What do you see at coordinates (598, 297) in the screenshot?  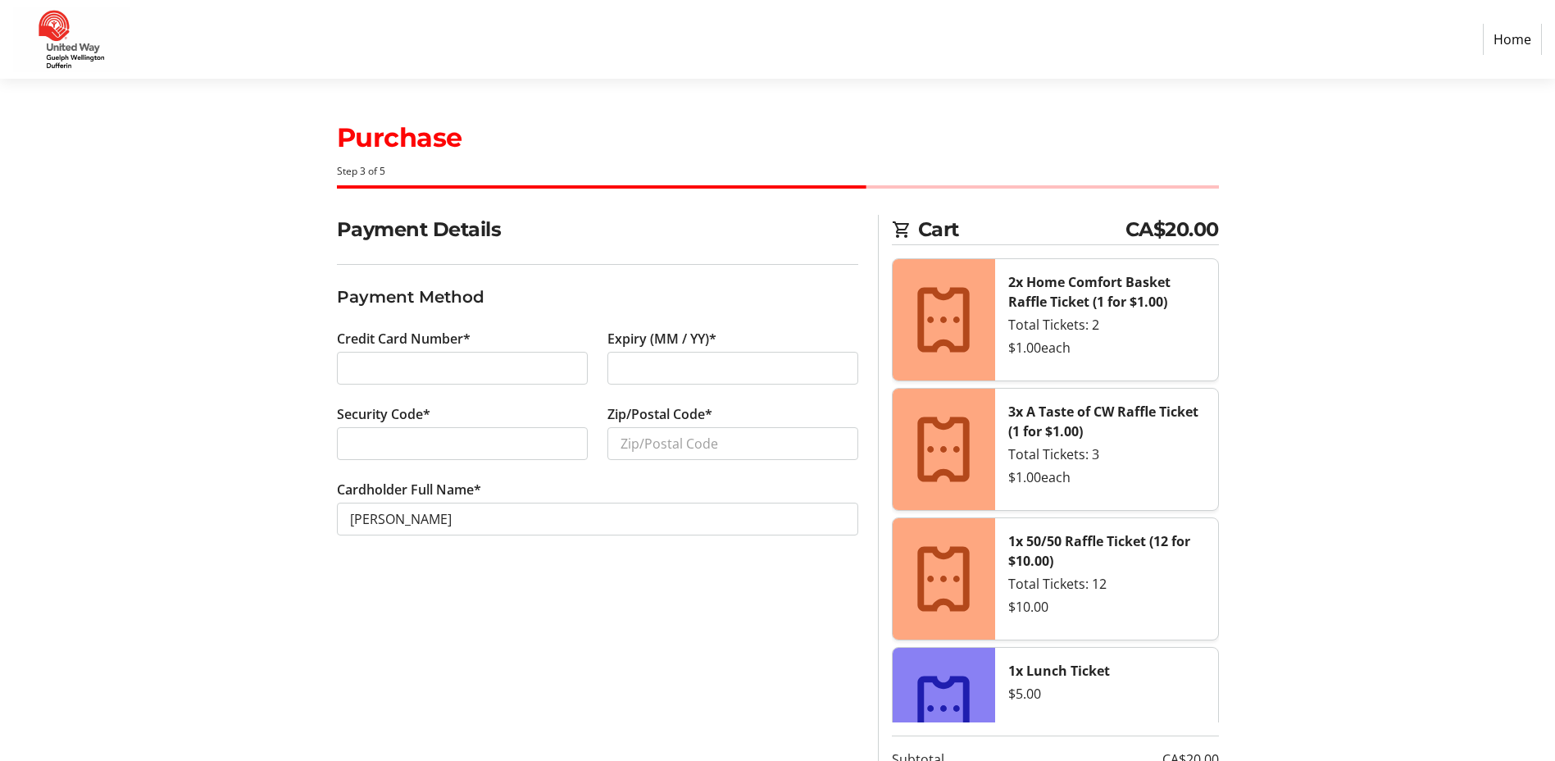 I see `h3: Payment Method` at bounding box center [598, 297].